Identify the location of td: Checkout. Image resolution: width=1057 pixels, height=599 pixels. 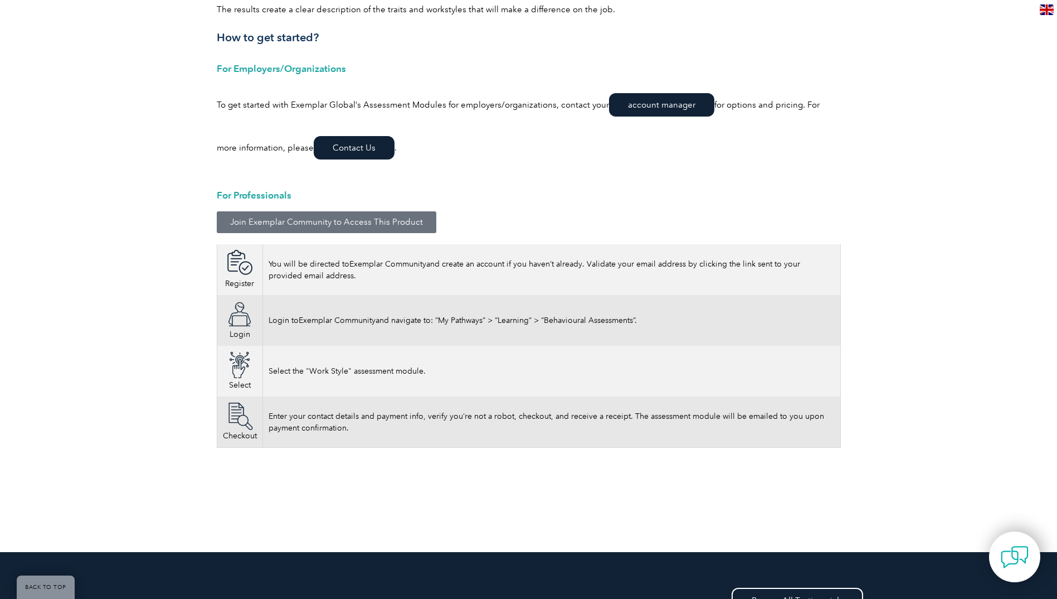
(240, 422).